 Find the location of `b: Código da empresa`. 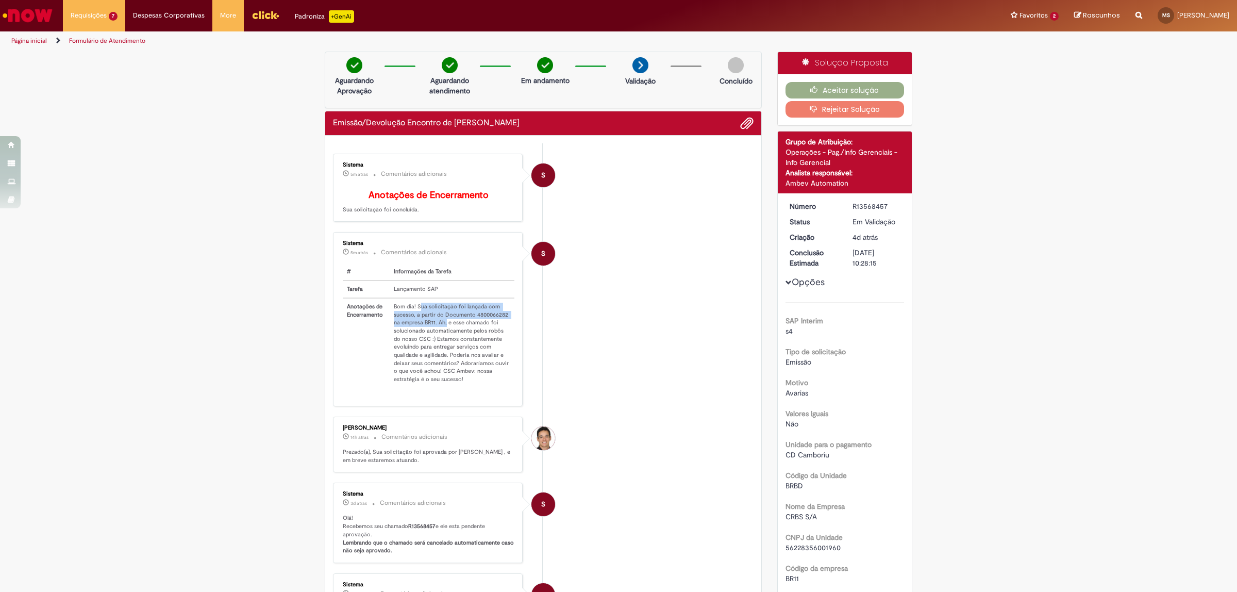

b: Código da empresa is located at coordinates (816, 568).